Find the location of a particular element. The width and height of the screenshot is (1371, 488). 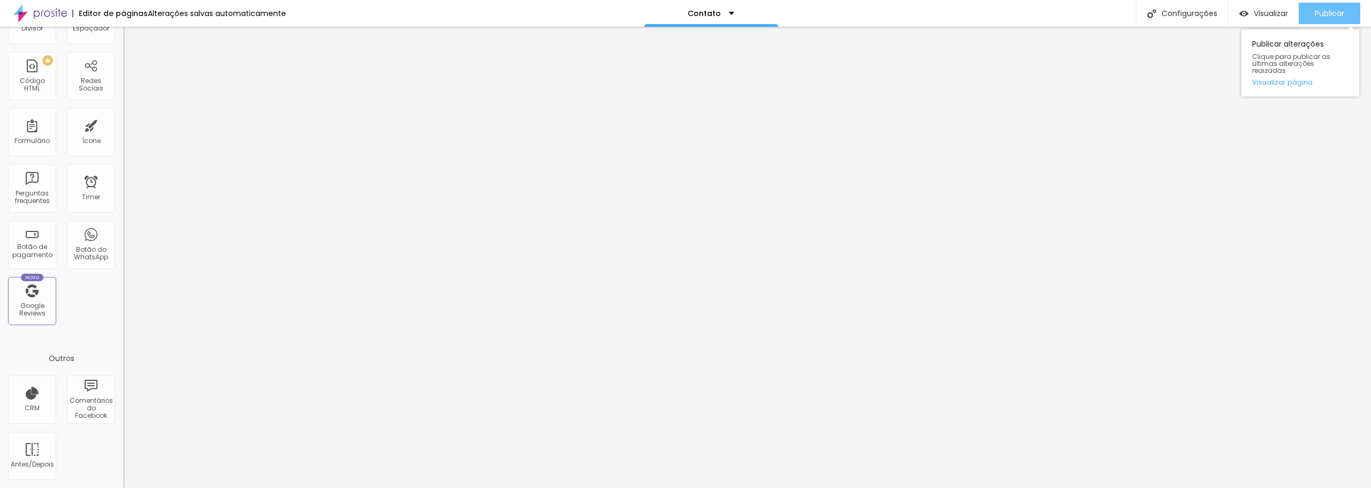

div: Antes/Depois is located at coordinates (32, 464).